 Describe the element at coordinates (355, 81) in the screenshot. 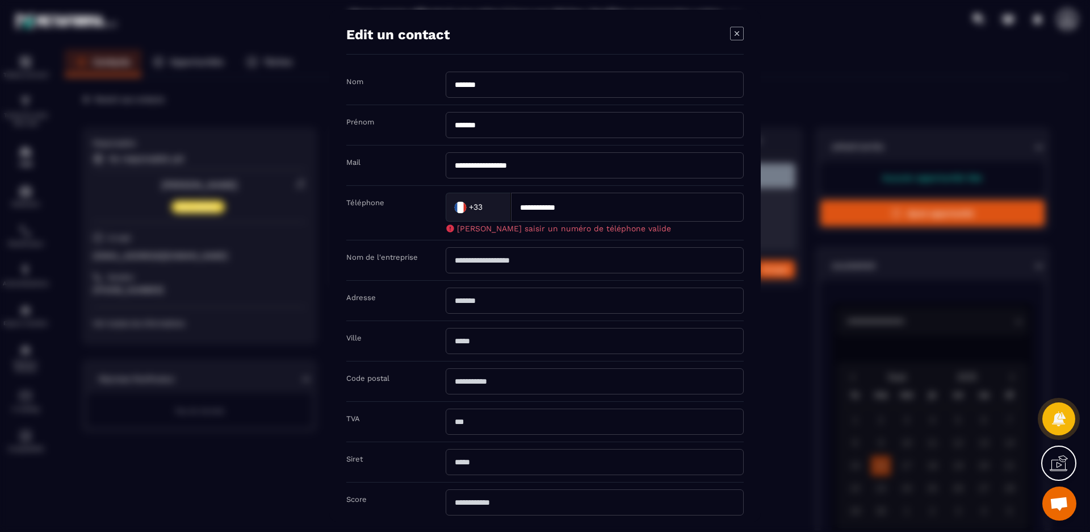

I see `label: Nom` at that location.